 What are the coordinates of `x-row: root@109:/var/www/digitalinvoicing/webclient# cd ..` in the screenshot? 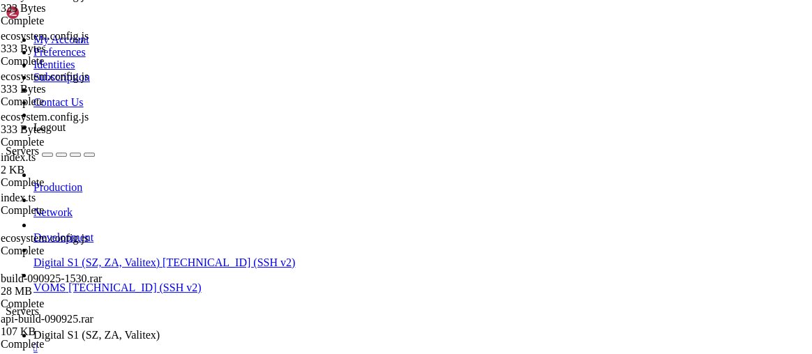 It's located at (318, 248).